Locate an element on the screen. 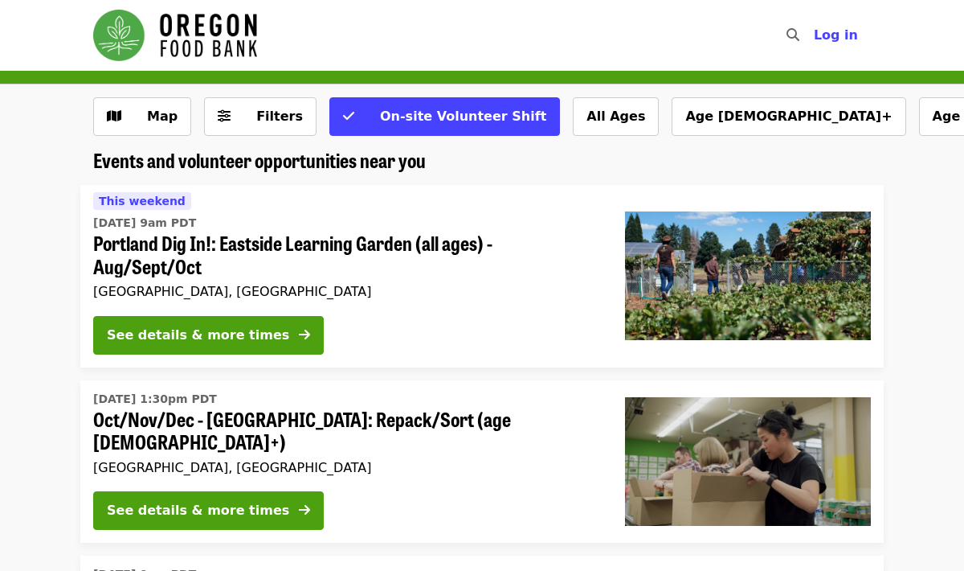  i: check icon is located at coordinates (349, 116).